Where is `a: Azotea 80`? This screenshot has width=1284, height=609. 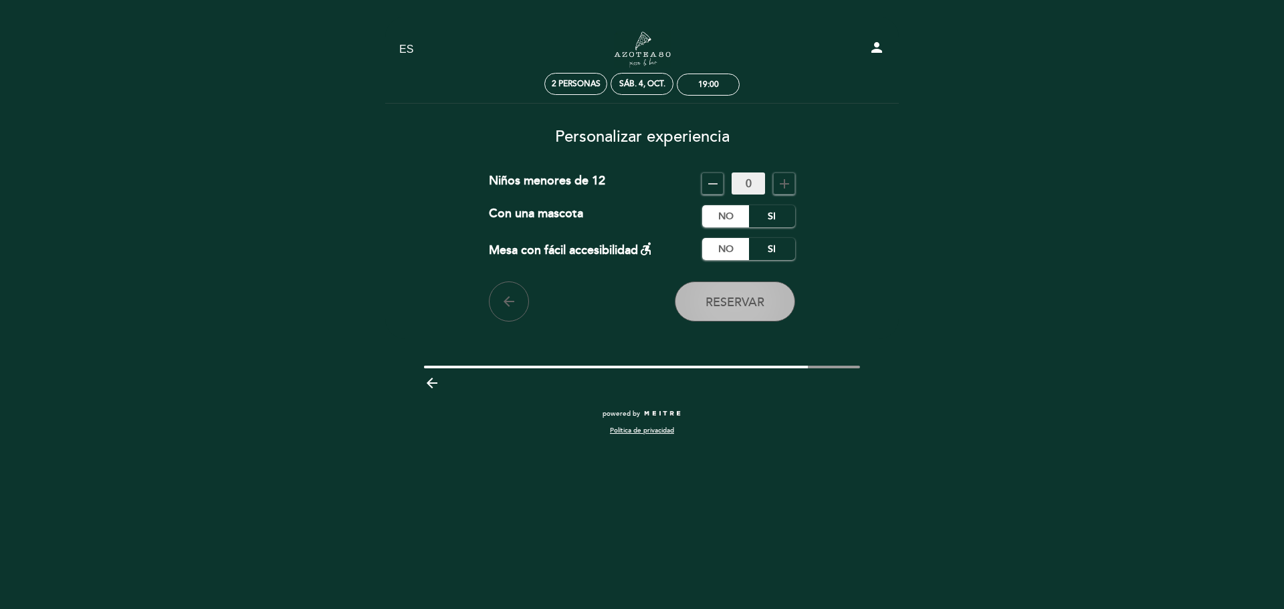 a: Azotea 80 is located at coordinates (642, 49).